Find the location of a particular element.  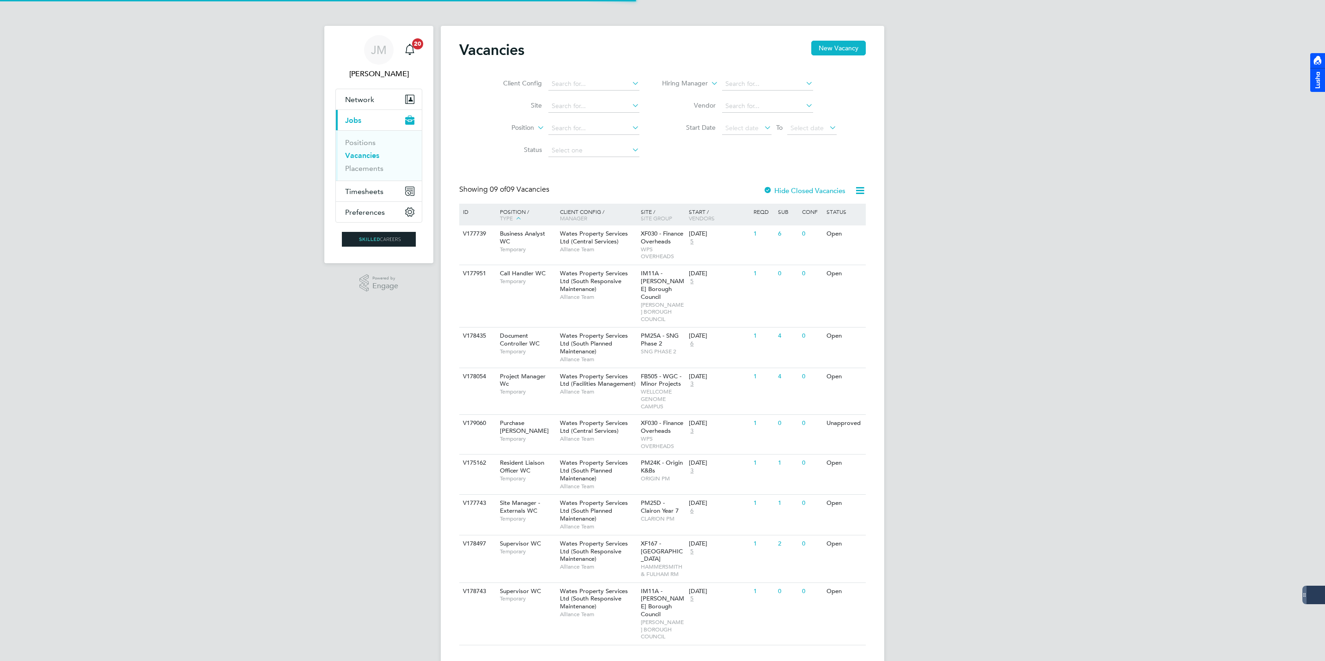

a: Vacancies is located at coordinates (362, 155).